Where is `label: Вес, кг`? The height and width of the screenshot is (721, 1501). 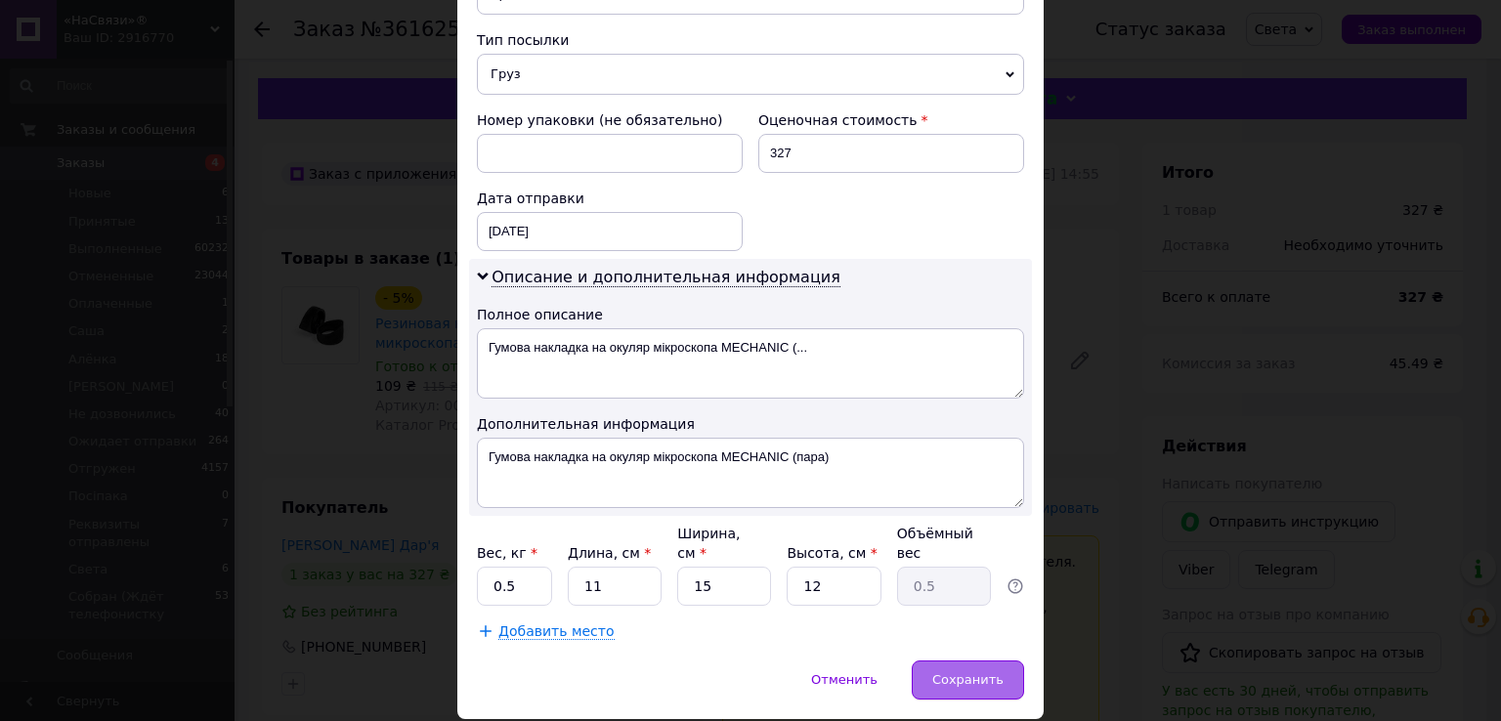
label: Вес, кг is located at coordinates (507, 553).